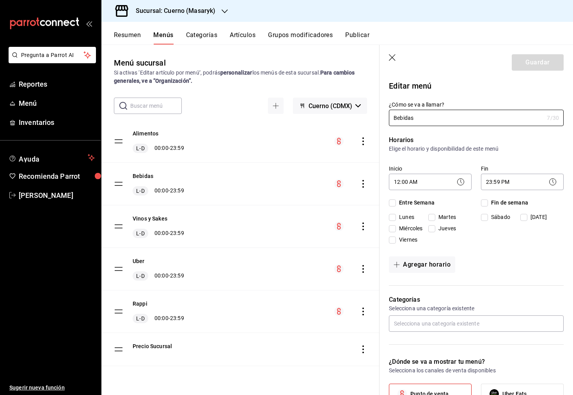 The width and height of the screenshot is (573, 395). What do you see at coordinates (172, 11) in the screenshot?
I see `h3: Sucursal: Cuerno (Masaryk)` at bounding box center [172, 11].